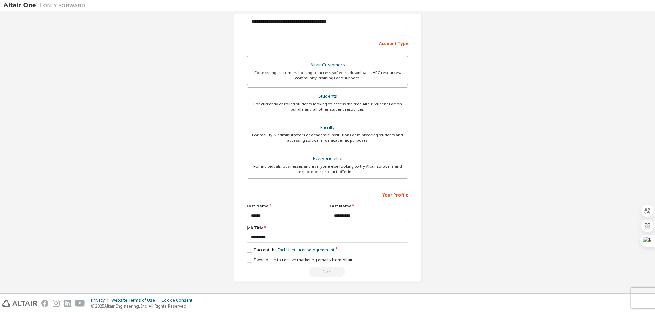  Describe the element at coordinates (327, 169) in the screenshot. I see `div: For individuals, businesses and everyone else looking to try Altair software and explore our prod...` at that location.